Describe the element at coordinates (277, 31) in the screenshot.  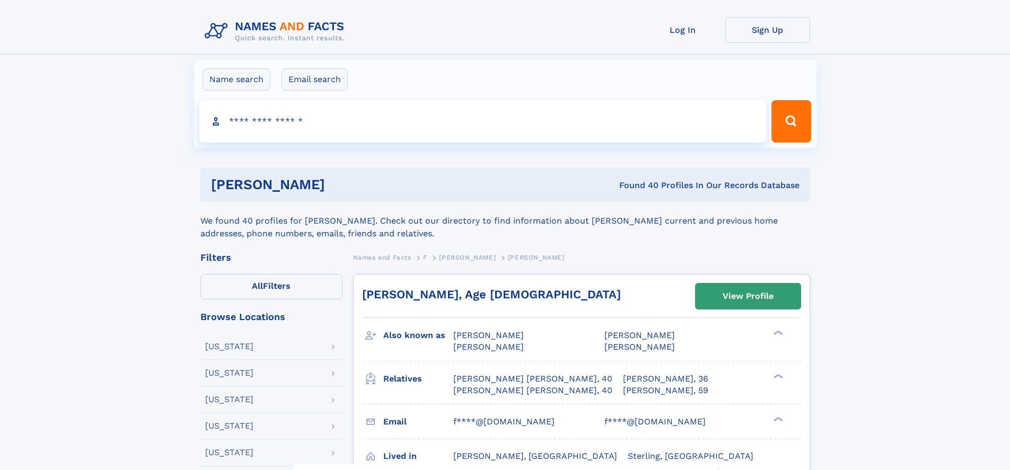
I see `img: Logo Names and Facts` at that location.